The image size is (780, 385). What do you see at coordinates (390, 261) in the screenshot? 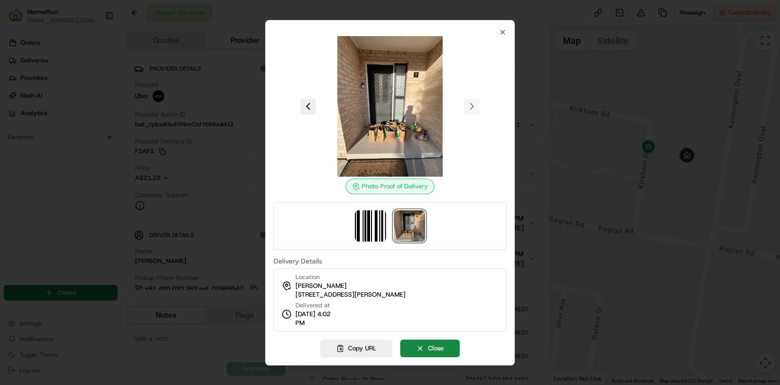
I see `label: Delivery Details` at bounding box center [390, 261].